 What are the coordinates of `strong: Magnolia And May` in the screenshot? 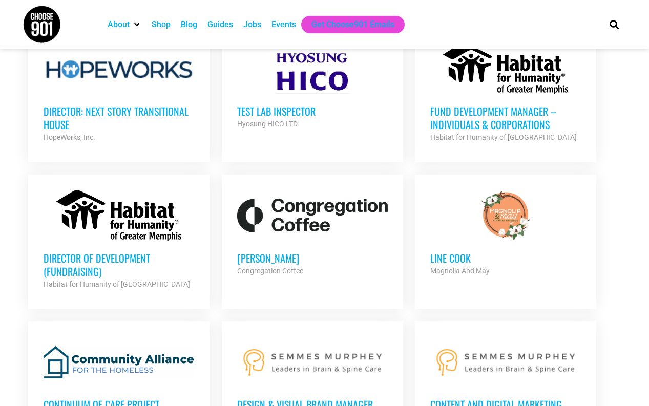 It's located at (460, 271).